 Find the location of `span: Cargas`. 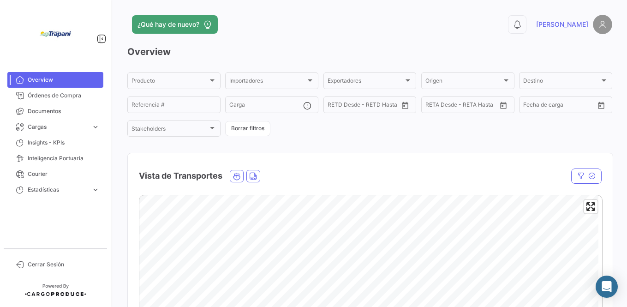

span: Cargas is located at coordinates (58, 127).